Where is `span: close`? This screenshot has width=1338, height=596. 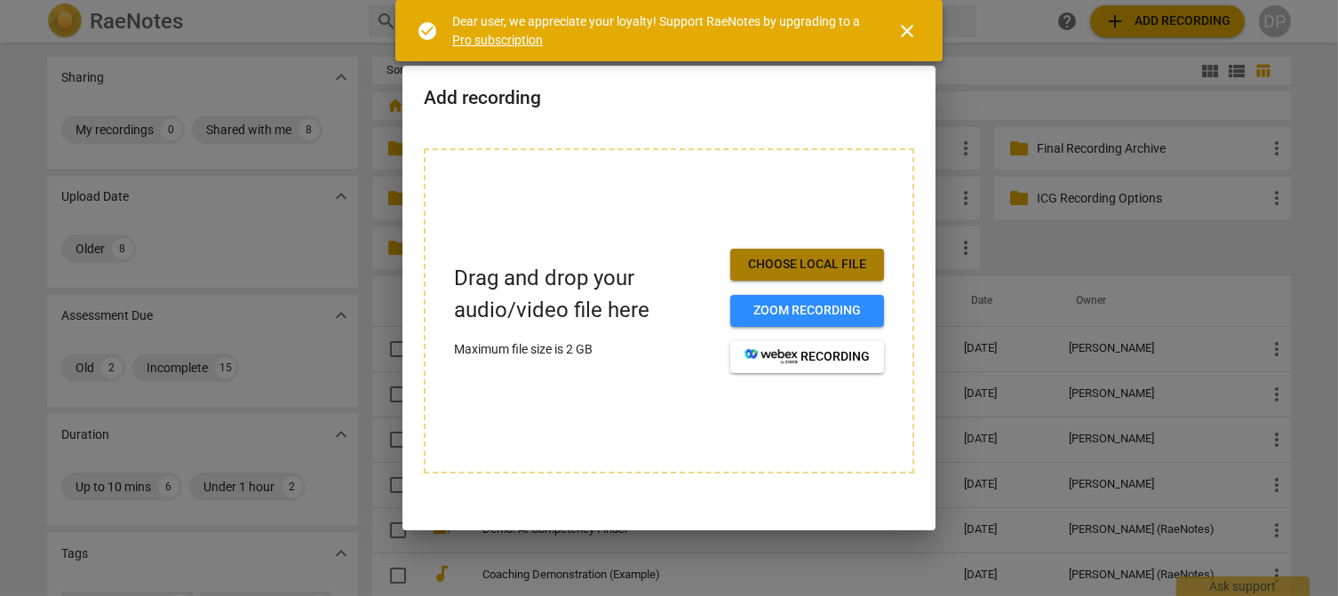
span: close is located at coordinates (907, 31).